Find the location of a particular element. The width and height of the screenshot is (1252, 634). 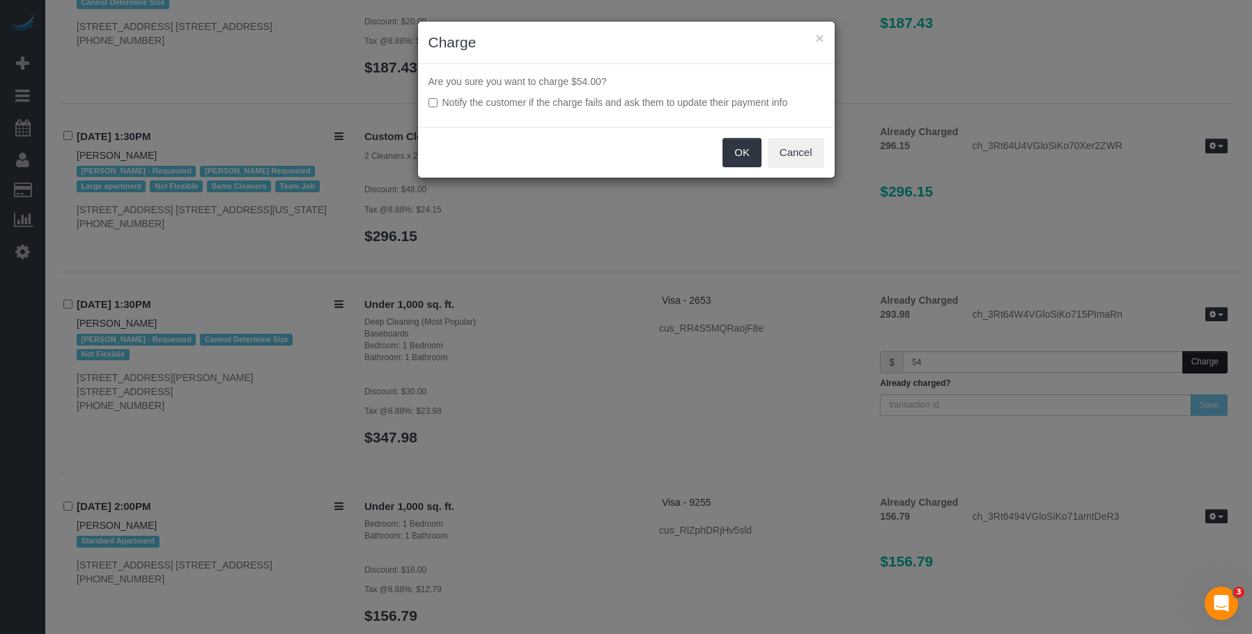

button: Cancel is located at coordinates (796, 153).